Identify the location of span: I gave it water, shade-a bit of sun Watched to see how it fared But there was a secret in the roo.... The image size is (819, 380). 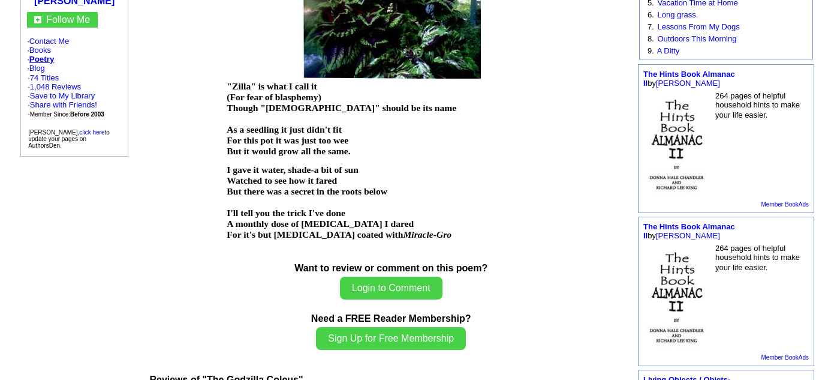
(339, 202).